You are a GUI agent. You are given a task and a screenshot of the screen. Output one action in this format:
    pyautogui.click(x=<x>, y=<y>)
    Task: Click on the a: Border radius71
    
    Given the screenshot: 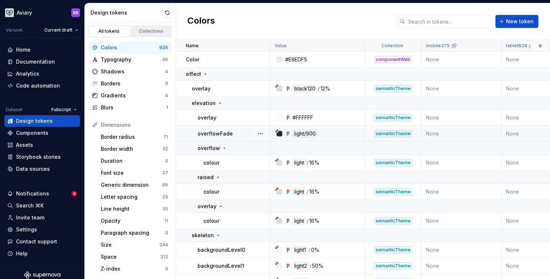 What is the action you would take?
    pyautogui.click(x=134, y=137)
    